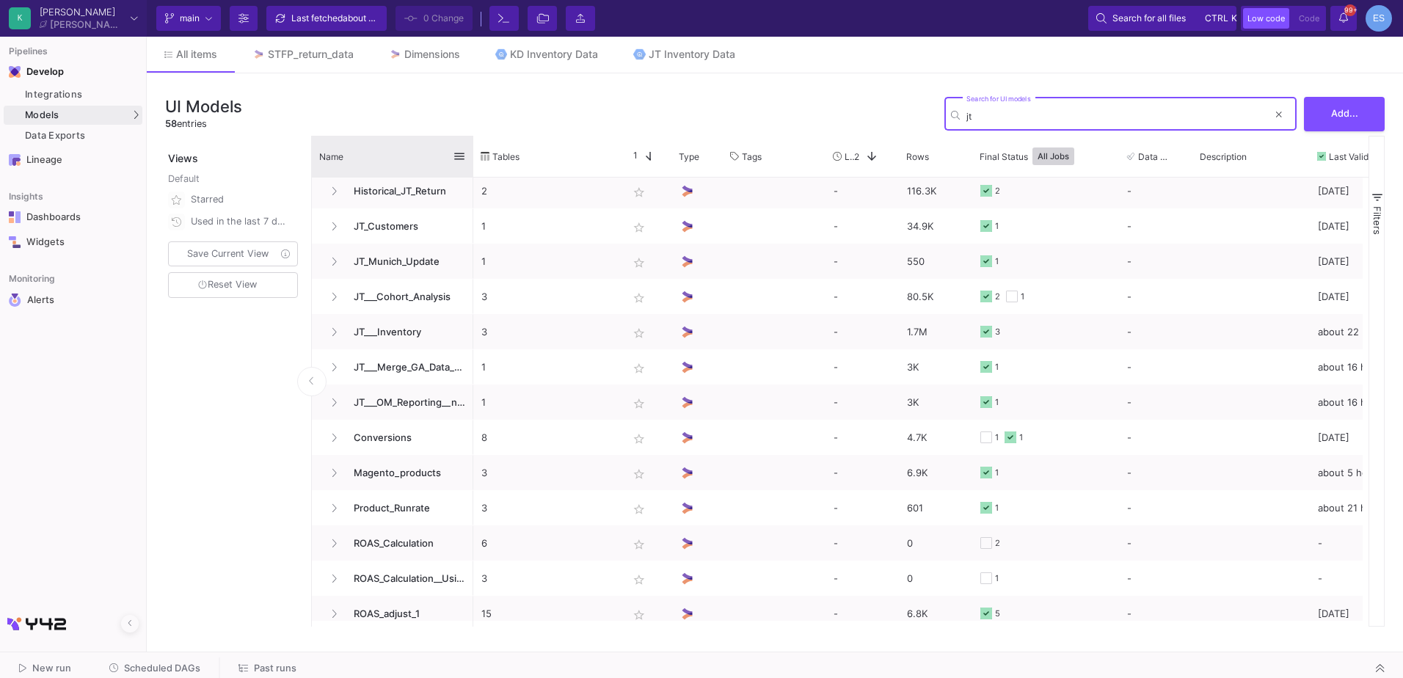 The image size is (1403, 678). Describe the element at coordinates (197, 54) in the screenshot. I see `span: All items` at that location.